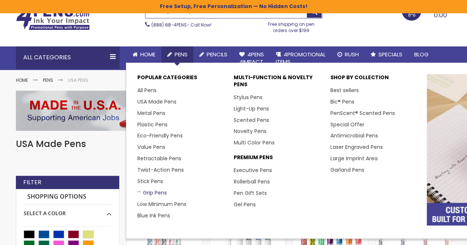 The image size is (467, 245). I want to click on div: Free shipping on pen orders over $199, so click(291, 26).